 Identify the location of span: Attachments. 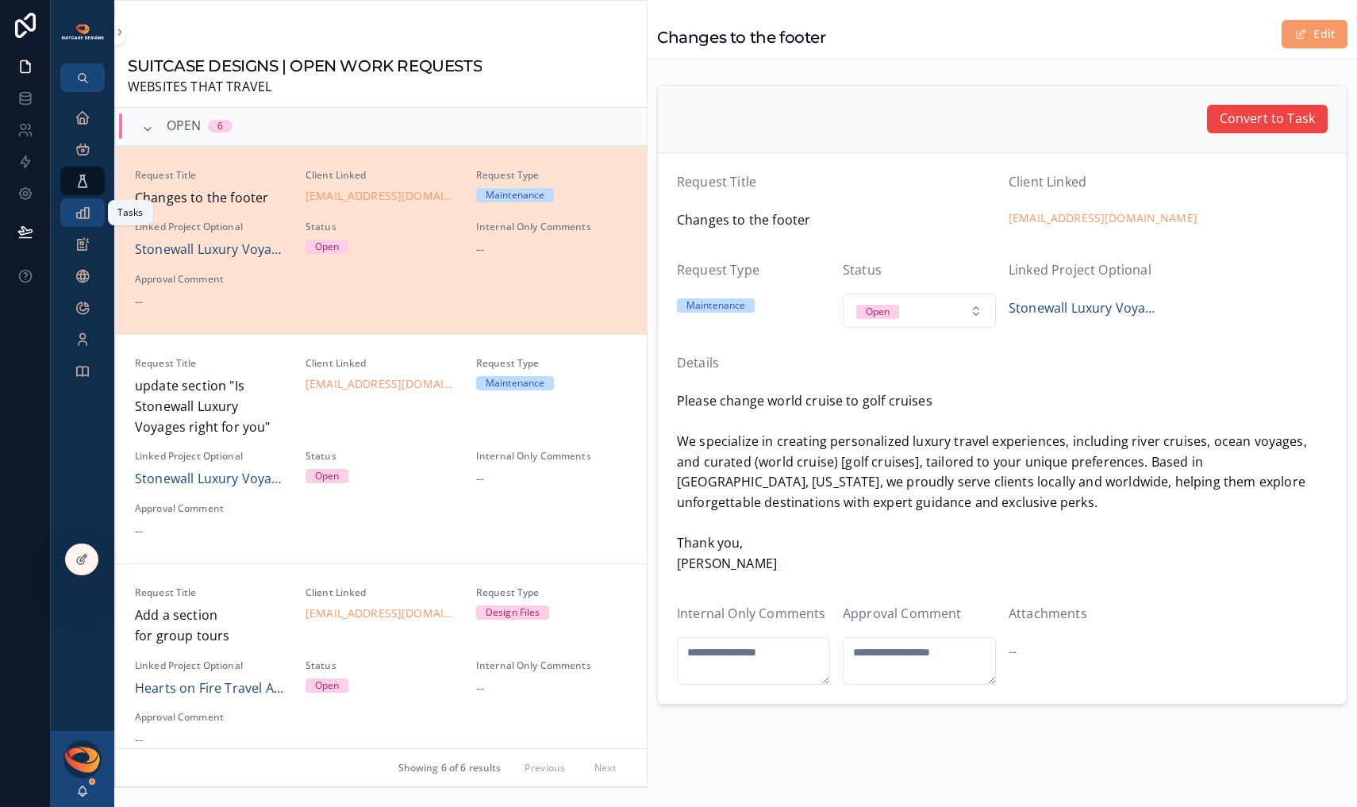
(1047, 613).